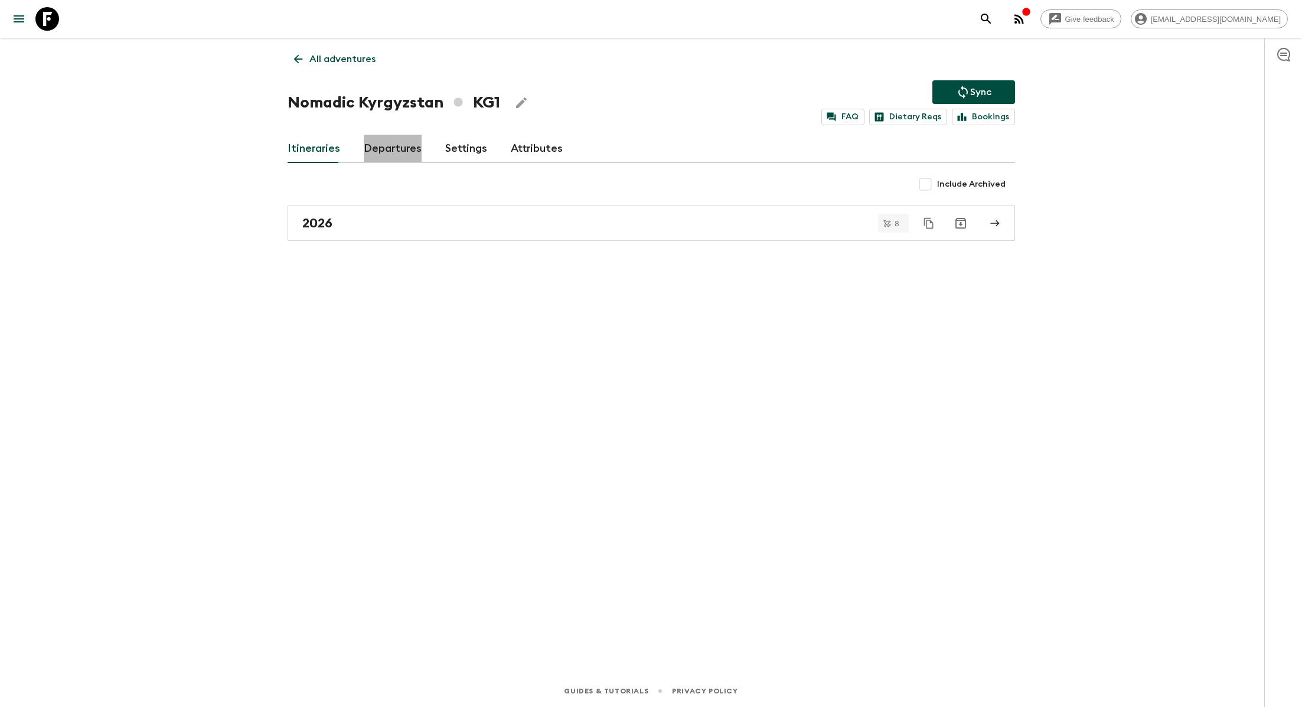 This screenshot has height=707, width=1302. I want to click on button: Archive, so click(960, 223).